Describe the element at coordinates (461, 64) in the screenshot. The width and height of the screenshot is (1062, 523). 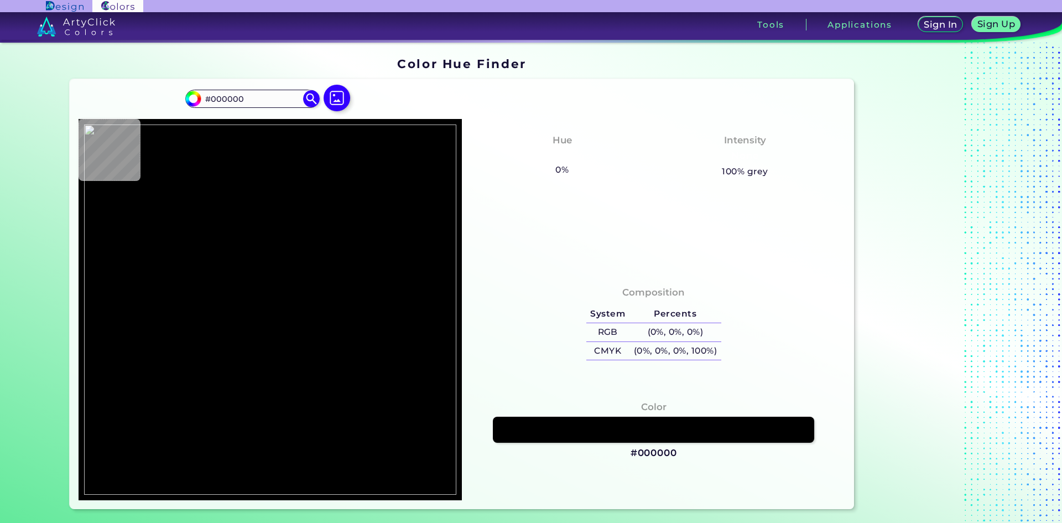
I see `h1: Color Hue Finder` at that location.